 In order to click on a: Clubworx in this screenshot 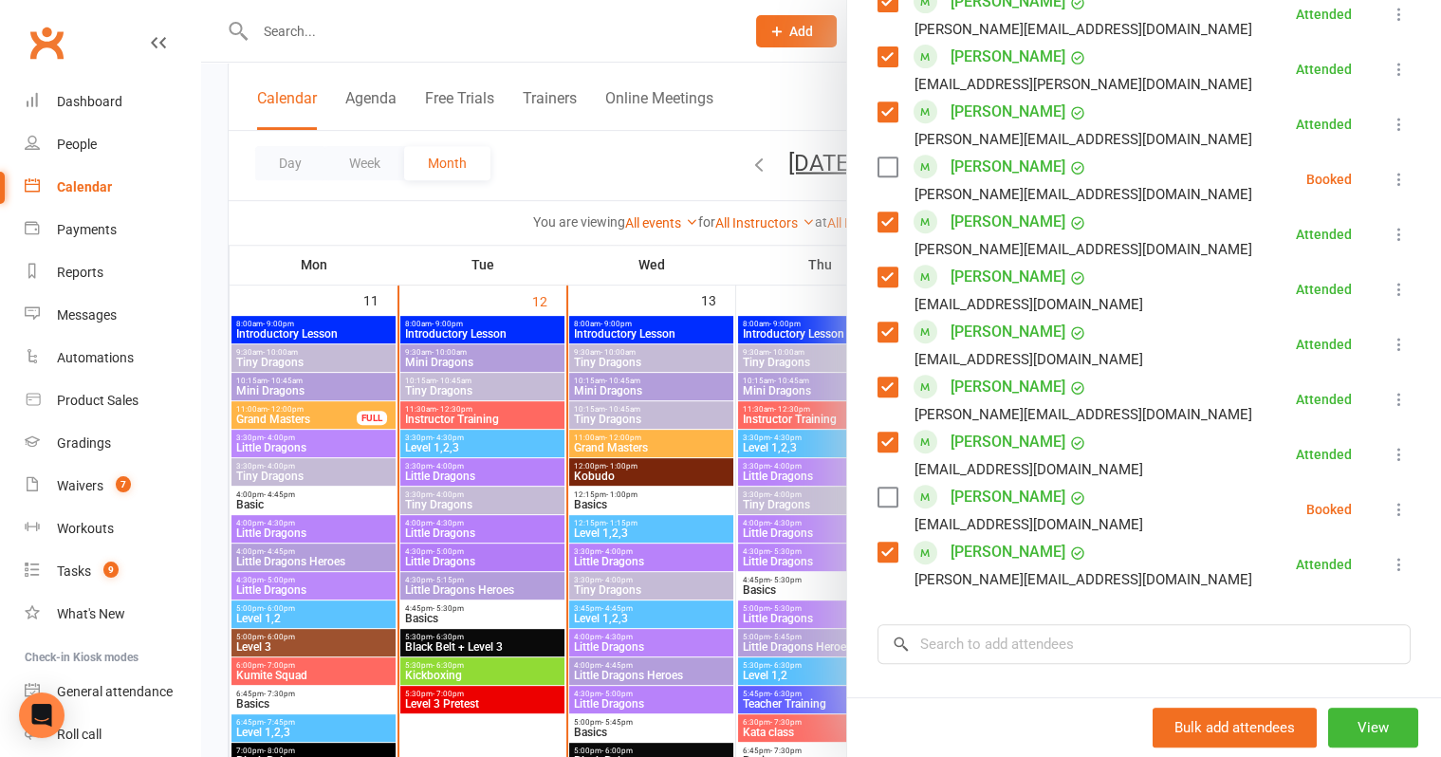, I will do `click(46, 43)`.